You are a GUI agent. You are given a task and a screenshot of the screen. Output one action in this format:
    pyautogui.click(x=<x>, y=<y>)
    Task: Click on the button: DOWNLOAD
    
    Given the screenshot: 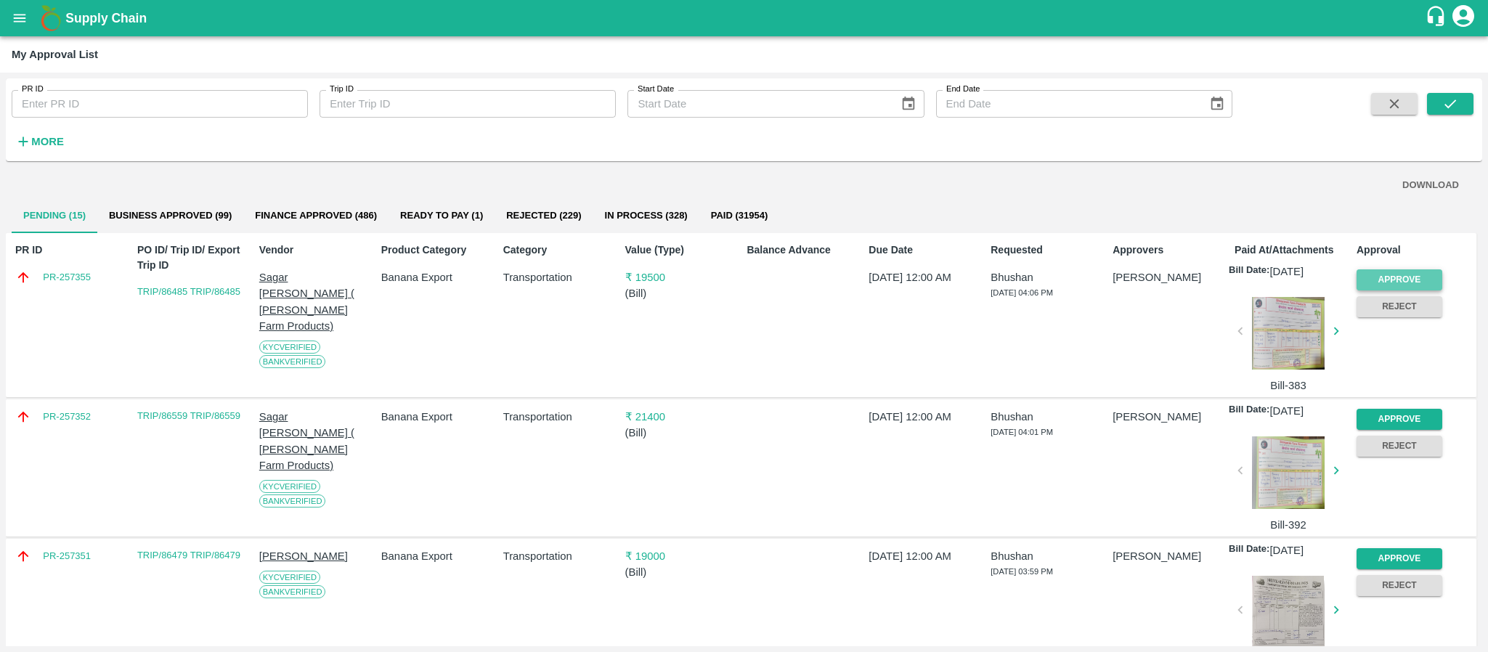 What is the action you would take?
    pyautogui.click(x=1430, y=185)
    